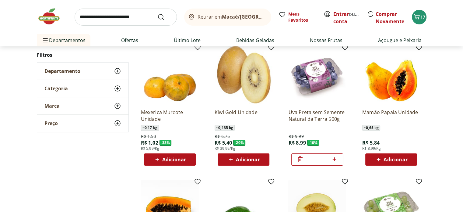  Describe the element at coordinates (166, 143) in the screenshot. I see `span: - 33 %` at that location.